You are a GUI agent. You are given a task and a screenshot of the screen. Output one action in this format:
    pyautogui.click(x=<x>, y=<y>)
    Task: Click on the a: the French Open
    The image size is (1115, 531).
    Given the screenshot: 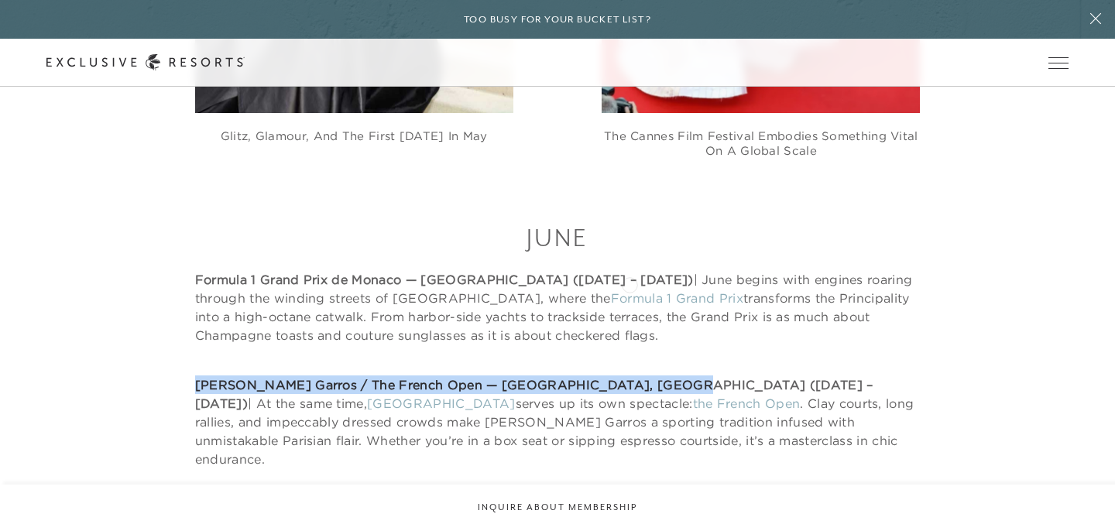 What is the action you would take?
    pyautogui.click(x=747, y=403)
    